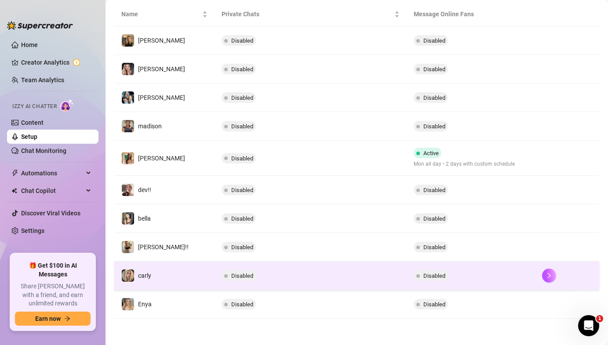  I want to click on span: right, so click(549, 275).